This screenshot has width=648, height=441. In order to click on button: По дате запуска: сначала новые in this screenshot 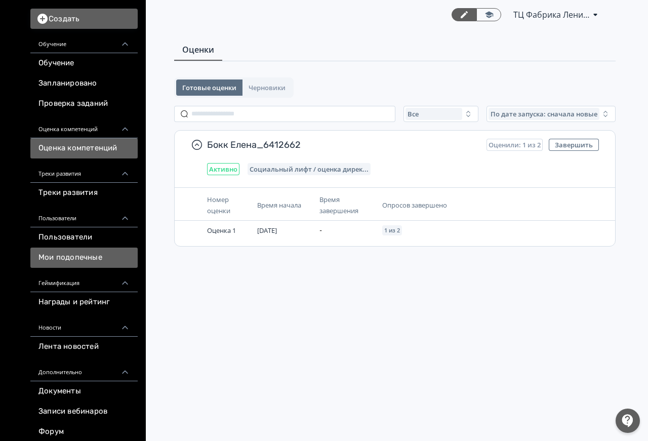, I will do `click(551, 114)`.